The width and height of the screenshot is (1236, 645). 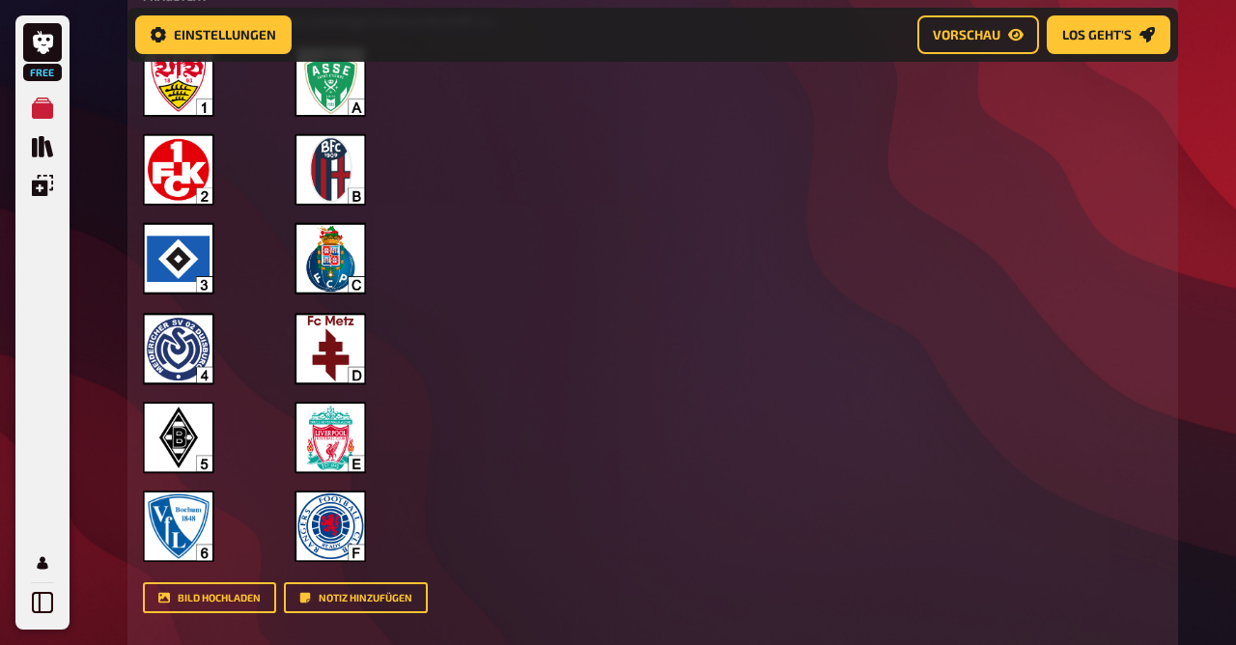 What do you see at coordinates (213, 35) in the screenshot?
I see `a: Einstellungen` at bounding box center [213, 35].